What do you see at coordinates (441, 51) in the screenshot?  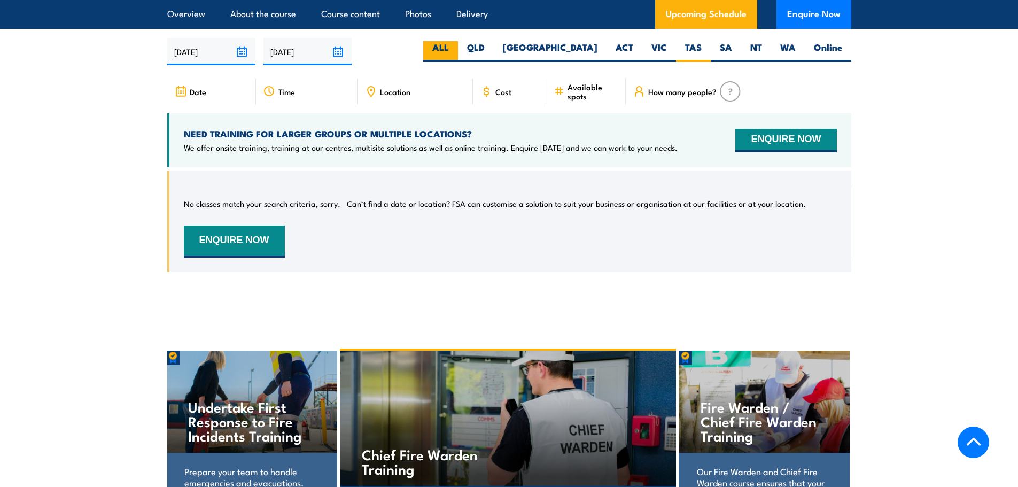 I see `label: ALL` at bounding box center [441, 51].